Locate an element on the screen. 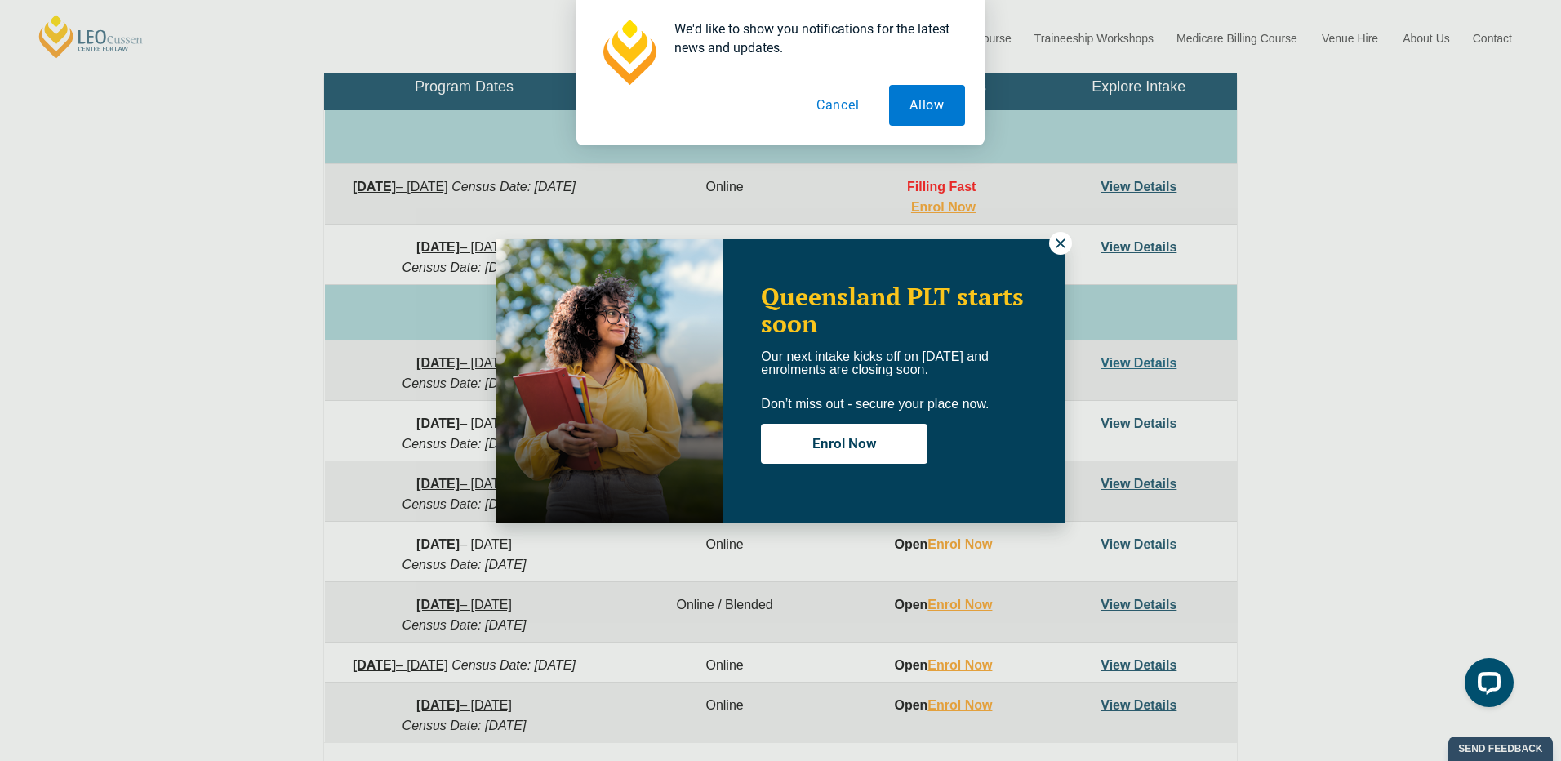 The width and height of the screenshot is (1561, 761). button: Open LiveChat chat widget is located at coordinates (38, 31).